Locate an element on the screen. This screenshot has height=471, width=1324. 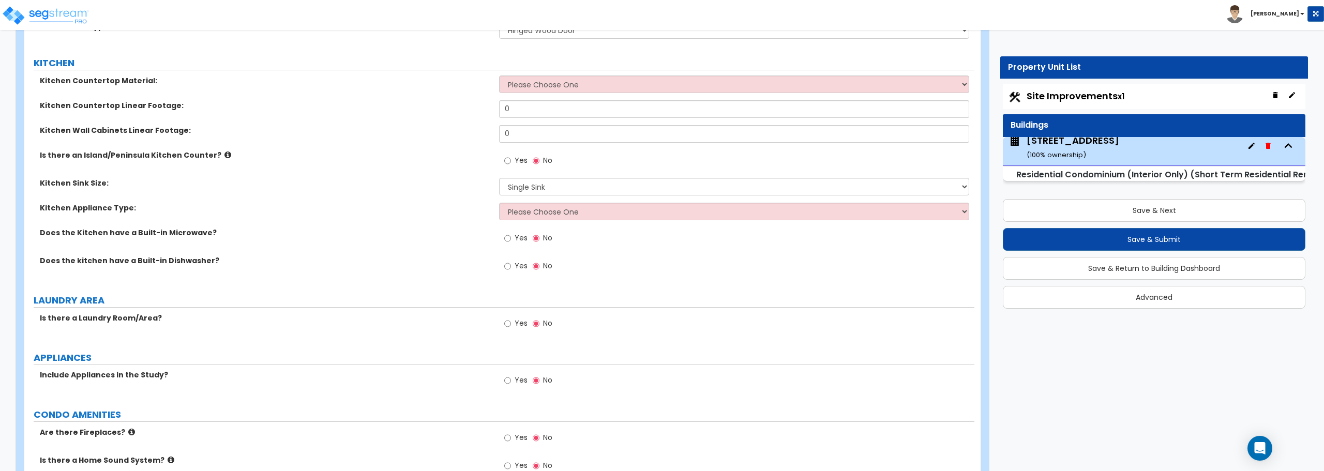
label: KITCHEN is located at coordinates (504, 63).